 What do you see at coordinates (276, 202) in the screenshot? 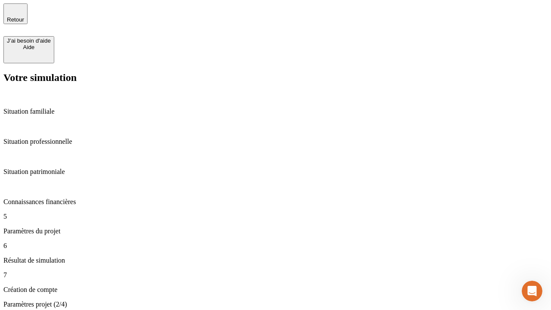
I see `p: Connaissances financières` at bounding box center [276, 202].